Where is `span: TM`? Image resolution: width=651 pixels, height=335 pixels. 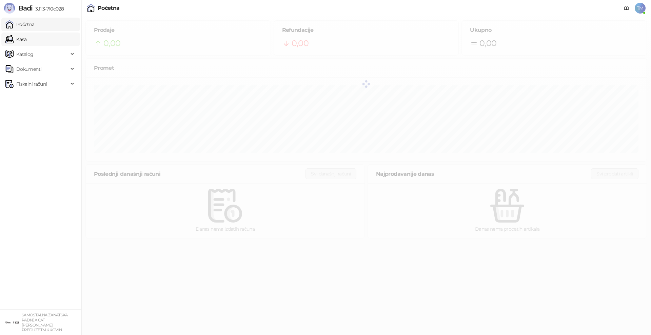
span: TM is located at coordinates (640, 8).